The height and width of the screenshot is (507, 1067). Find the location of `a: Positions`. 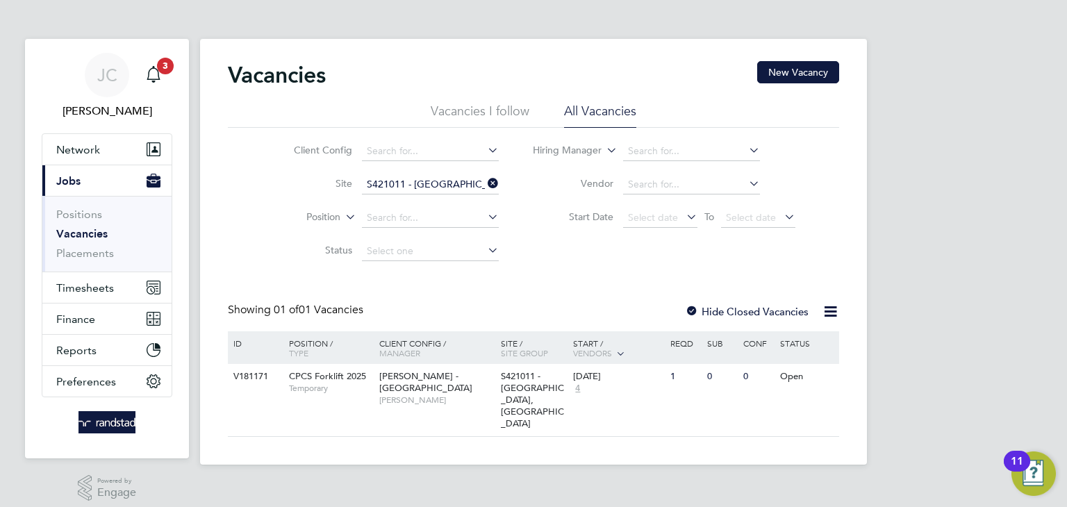

a: Positions is located at coordinates (79, 214).